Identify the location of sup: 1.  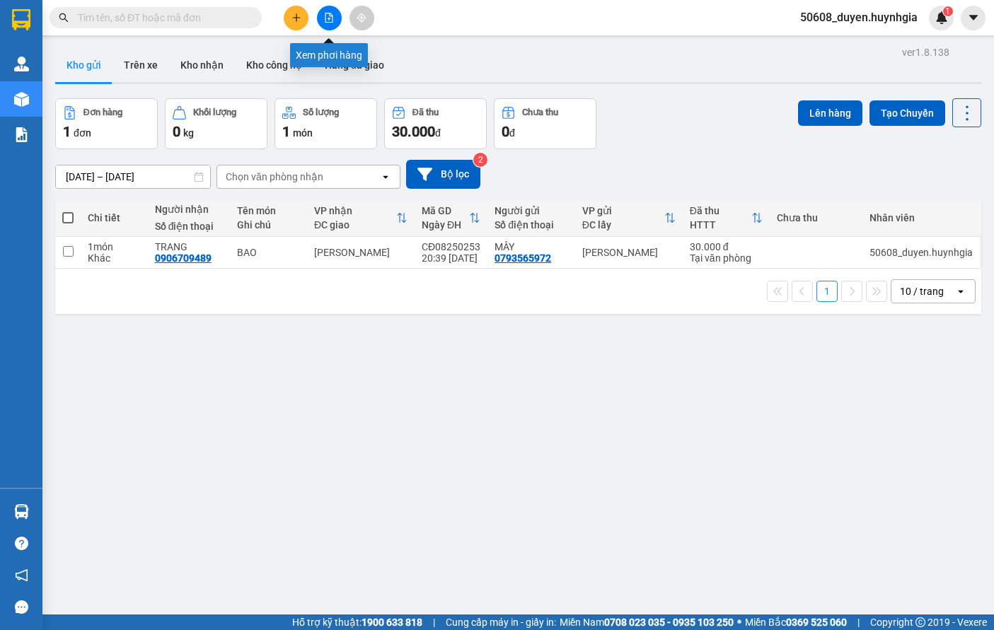
(948, 11).